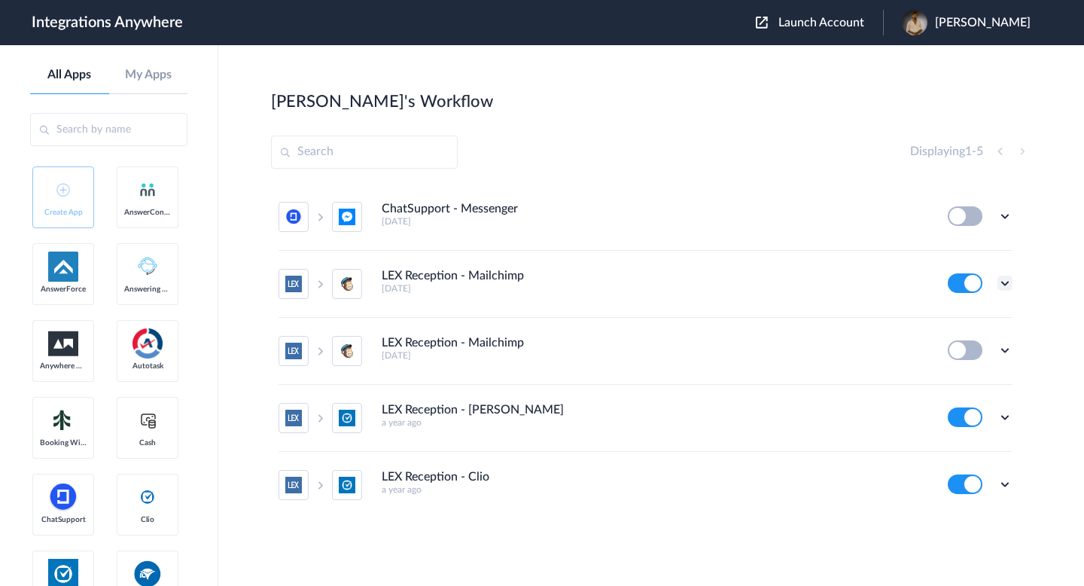  Describe the element at coordinates (762, 23) in the screenshot. I see `img: launch-acct-icon.svg` at that location.